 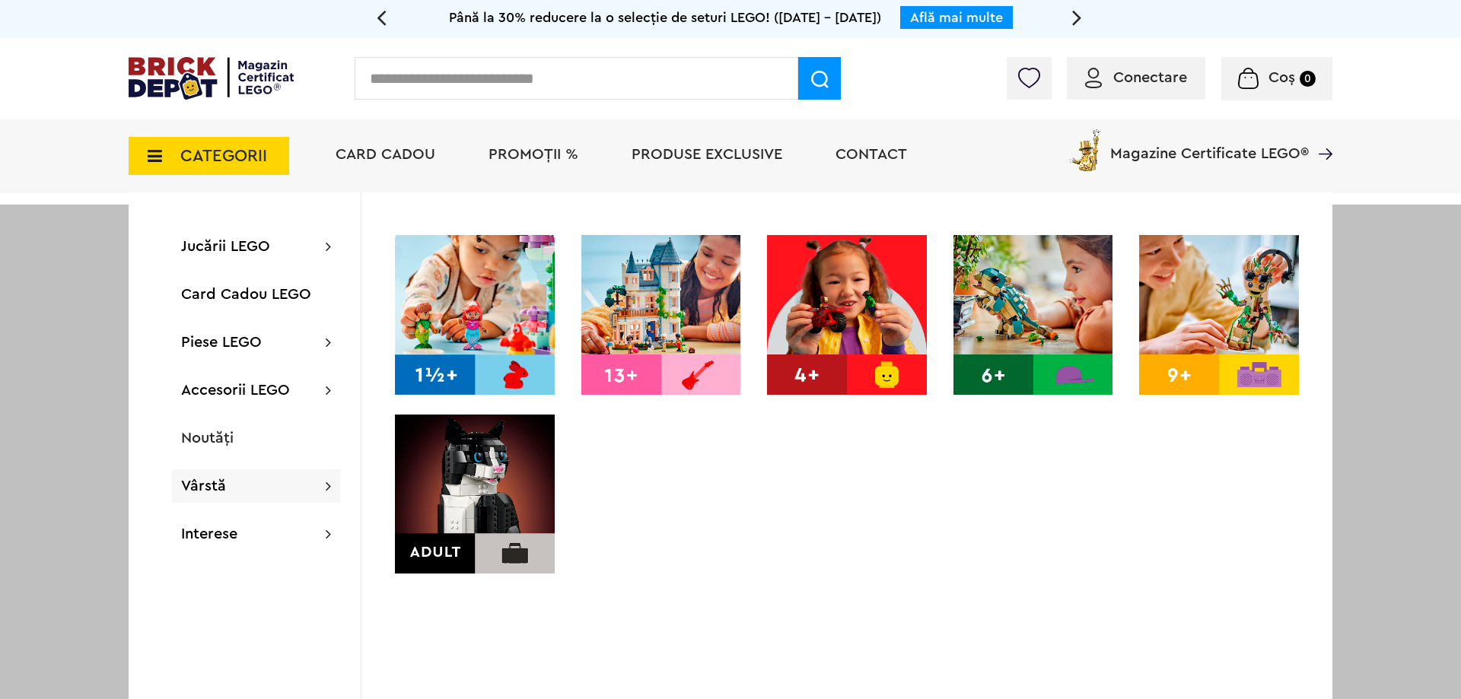 What do you see at coordinates (533, 154) in the screenshot?
I see `a: PROMOȚII %` at bounding box center [533, 154].